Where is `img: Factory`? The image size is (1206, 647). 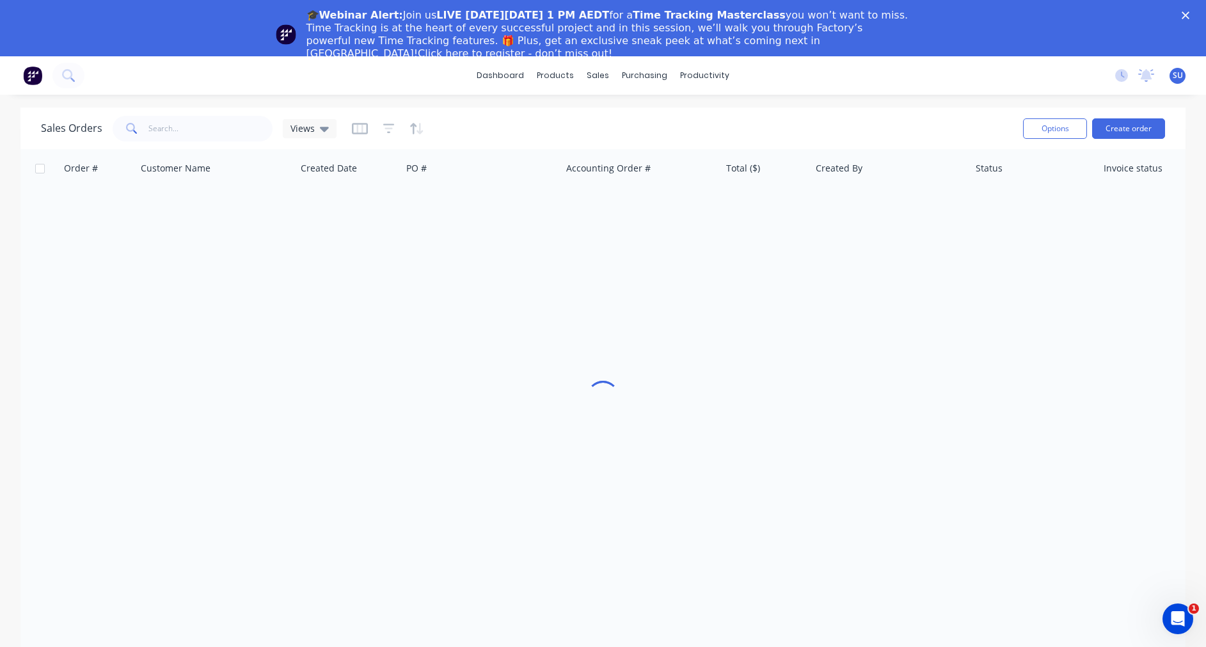 img: Factory is located at coordinates (33, 76).